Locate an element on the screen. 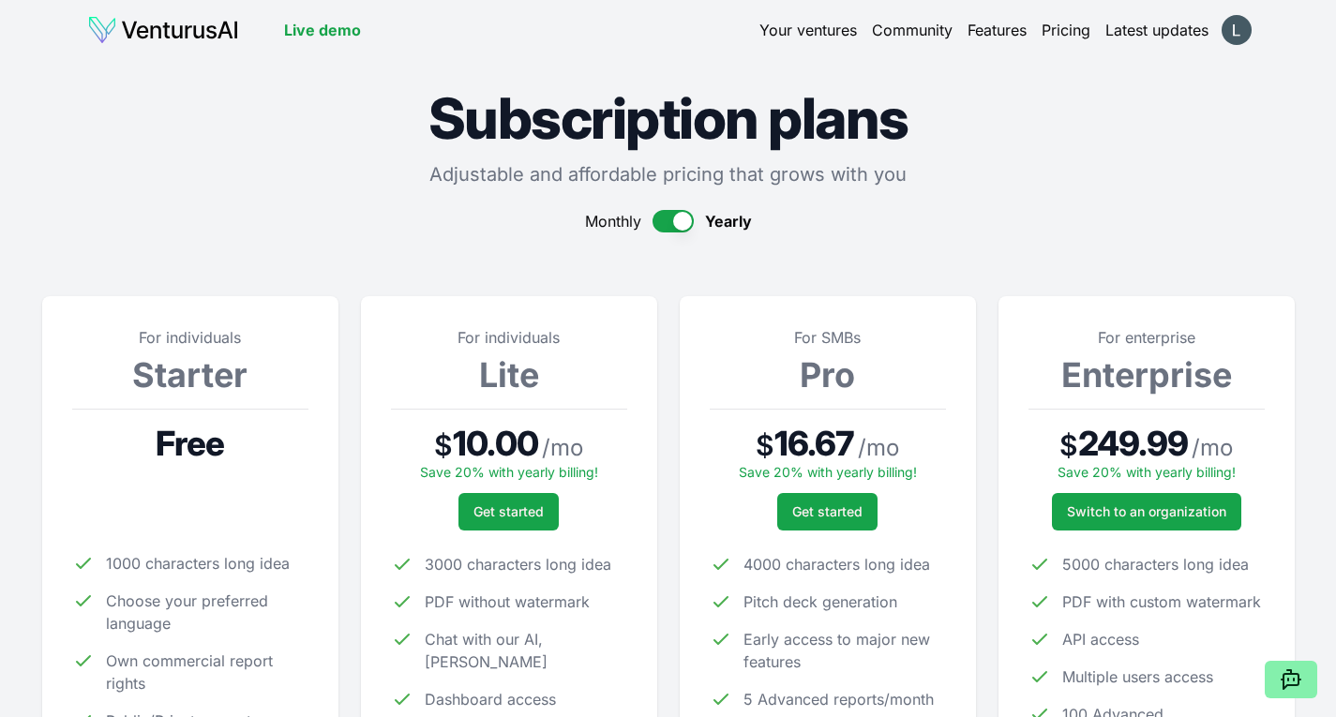 This screenshot has width=1336, height=717. span: 249.99 is located at coordinates (1133, 444).